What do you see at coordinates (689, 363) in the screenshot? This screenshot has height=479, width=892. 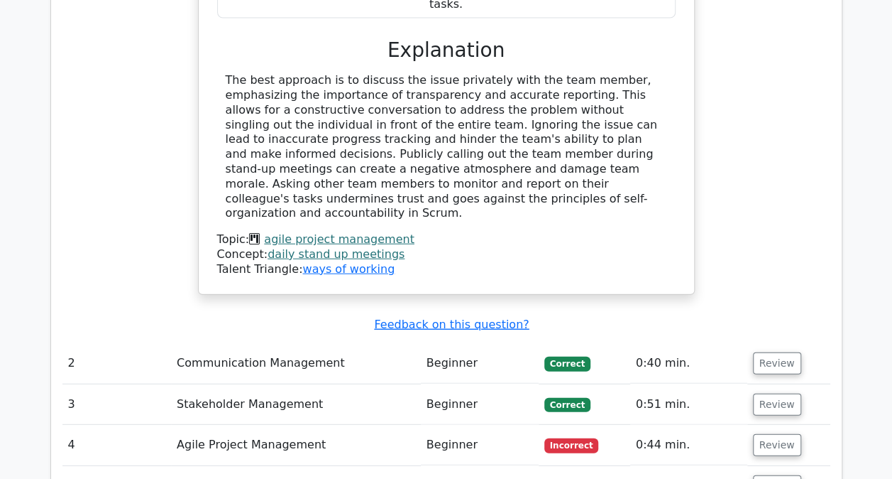 I see `td: 0:40 min.` at bounding box center [689, 363].